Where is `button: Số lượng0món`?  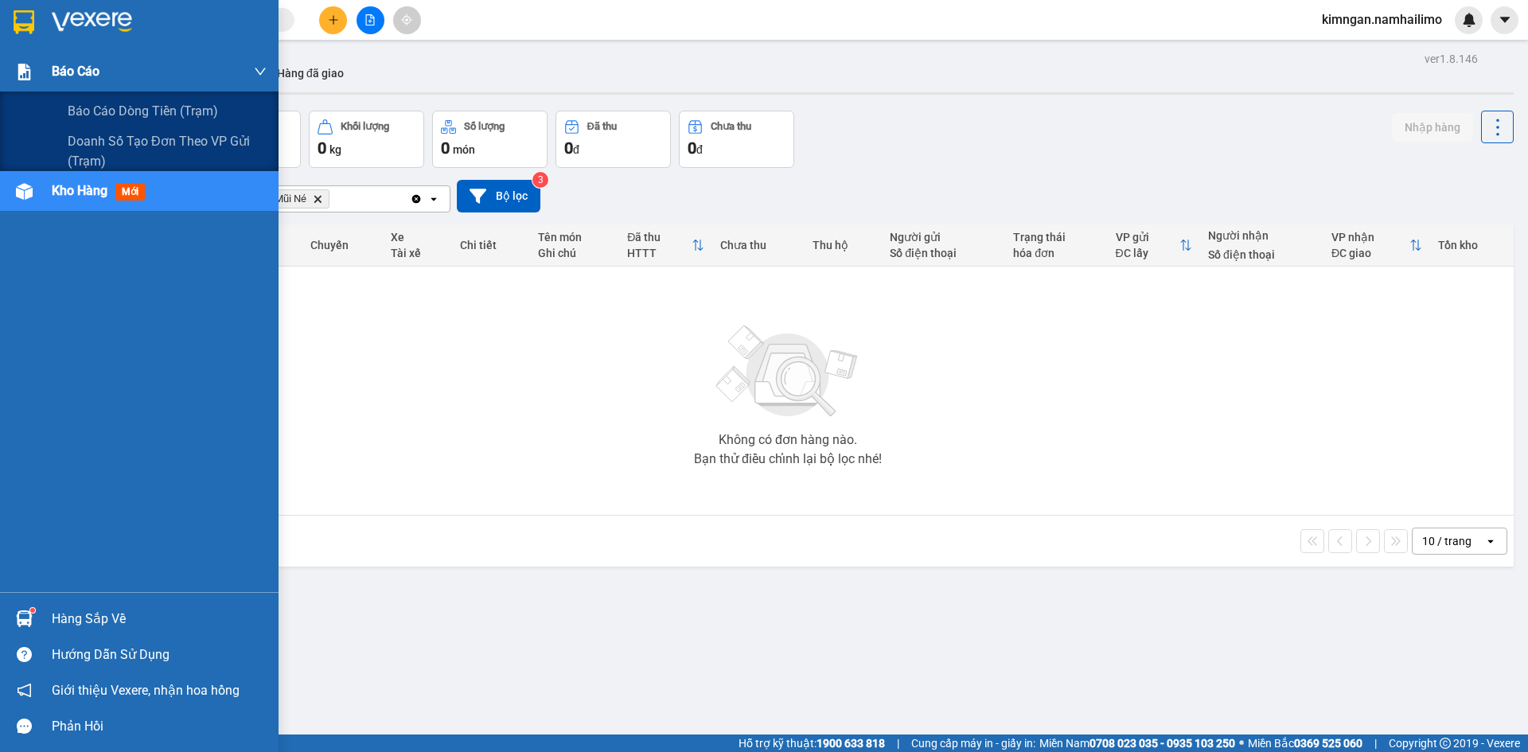 button: Số lượng0món is located at coordinates (489, 139).